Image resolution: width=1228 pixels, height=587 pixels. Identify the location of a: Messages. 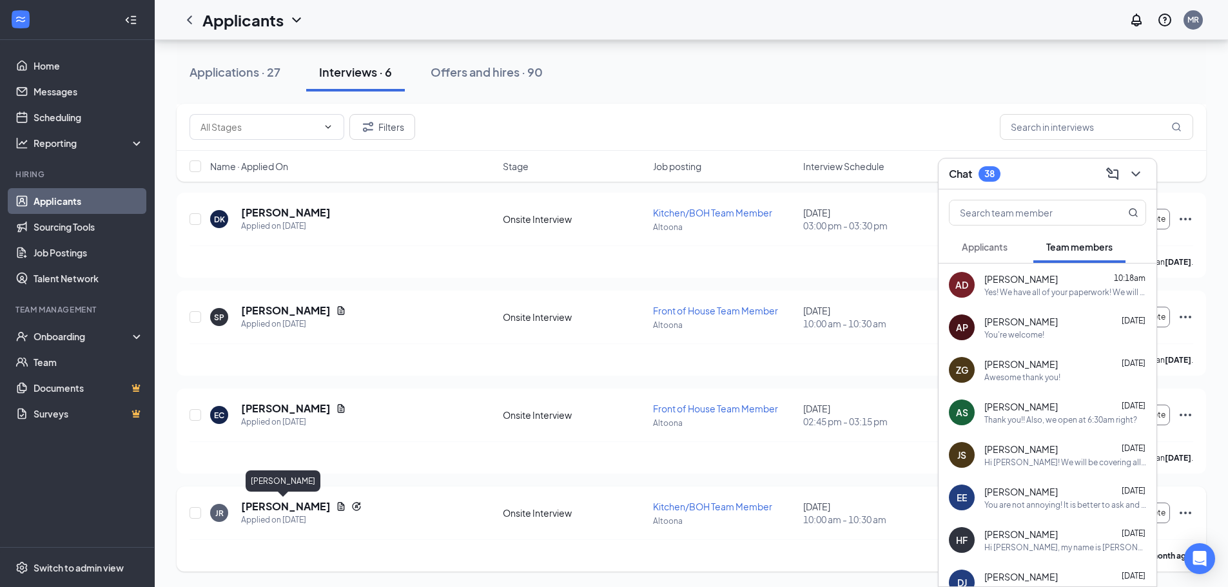
(88, 92).